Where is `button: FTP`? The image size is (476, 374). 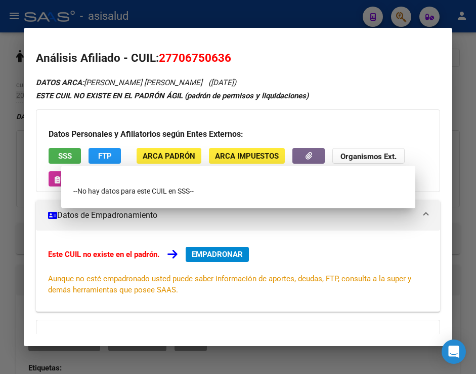
button: FTP is located at coordinates (105, 155).